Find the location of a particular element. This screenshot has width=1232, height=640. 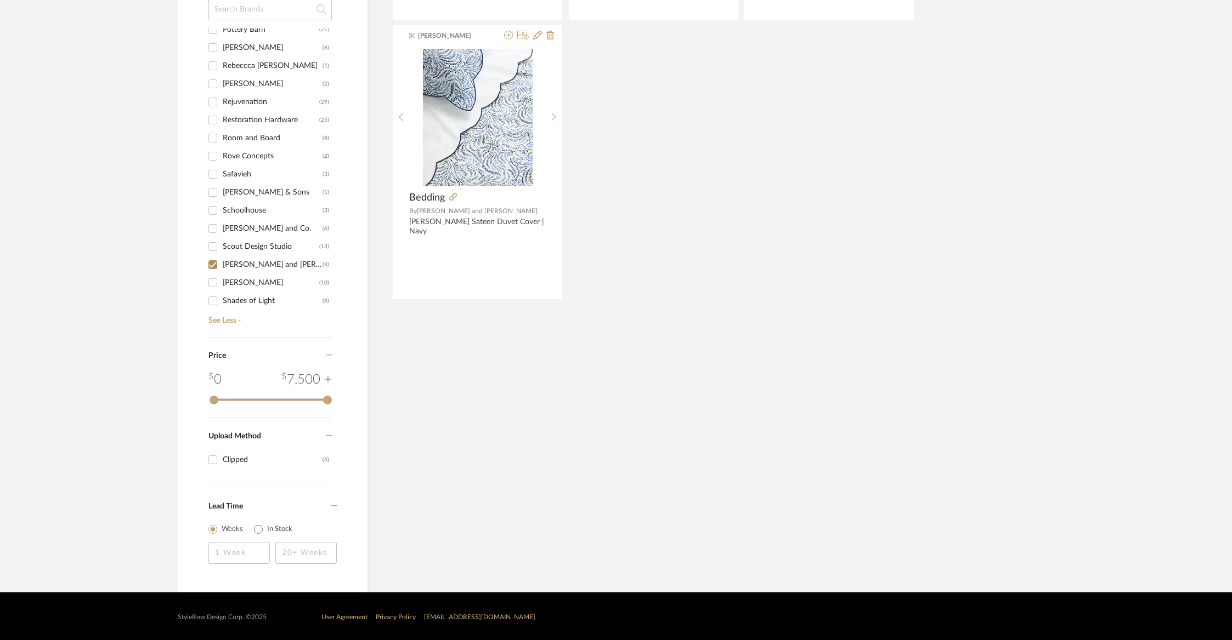

div: Room and Board is located at coordinates (273, 138).